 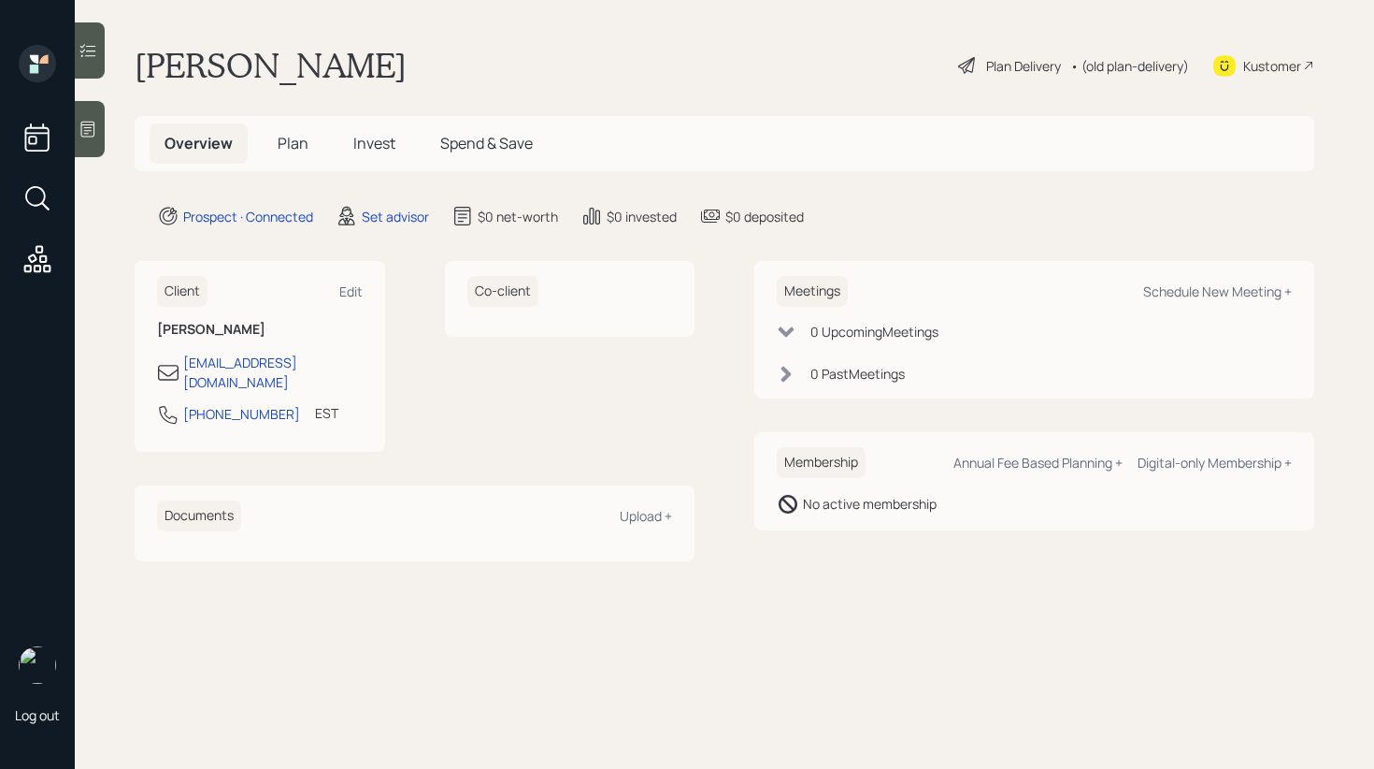 I want to click on div: Plan Delivery, so click(x=1024, y=65).